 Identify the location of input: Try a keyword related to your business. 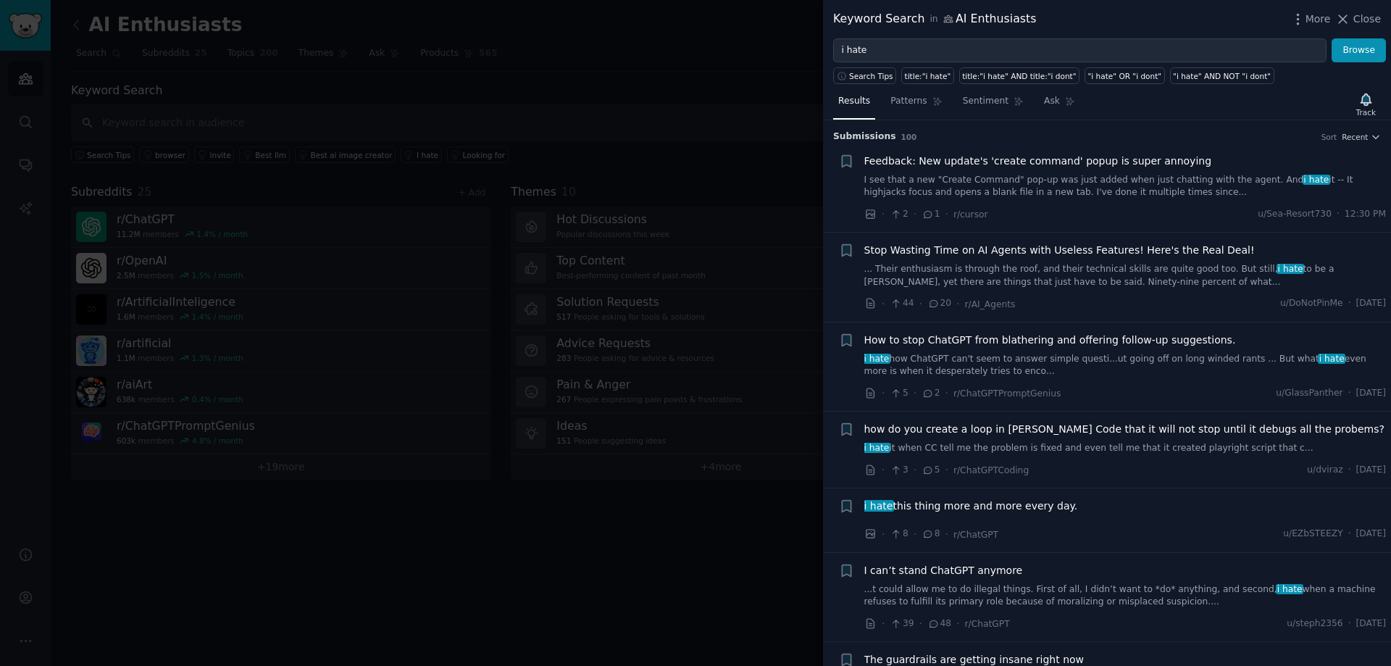
(1080, 51).